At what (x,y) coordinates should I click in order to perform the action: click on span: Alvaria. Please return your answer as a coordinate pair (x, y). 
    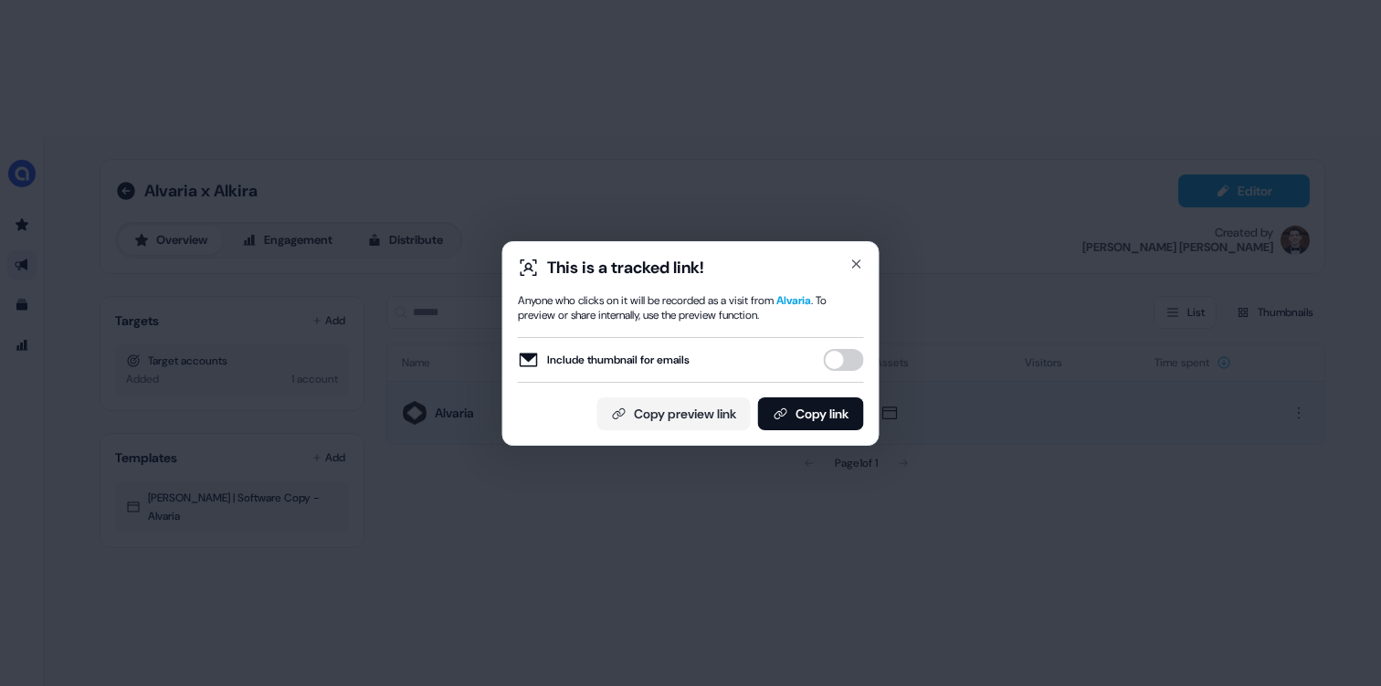
    Looking at the image, I should click on (794, 301).